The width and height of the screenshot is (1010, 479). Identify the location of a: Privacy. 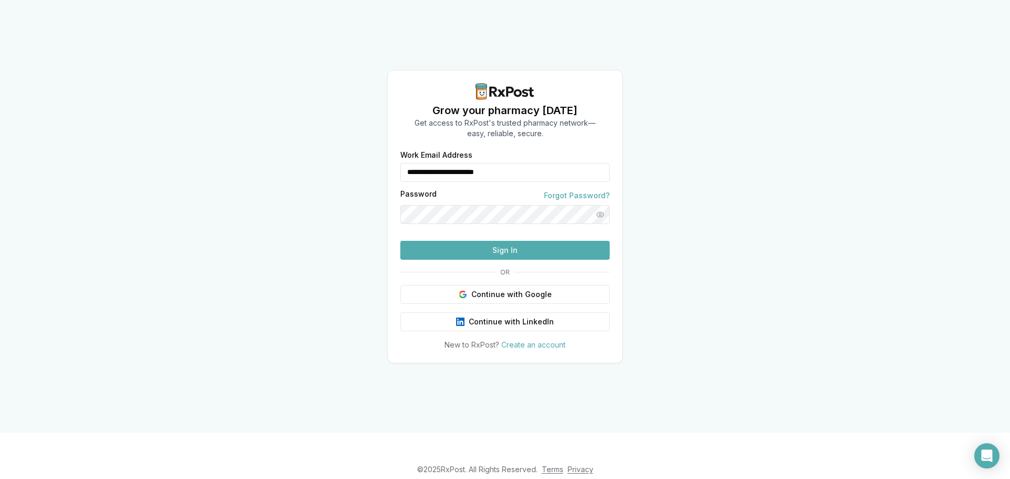
(580, 469).